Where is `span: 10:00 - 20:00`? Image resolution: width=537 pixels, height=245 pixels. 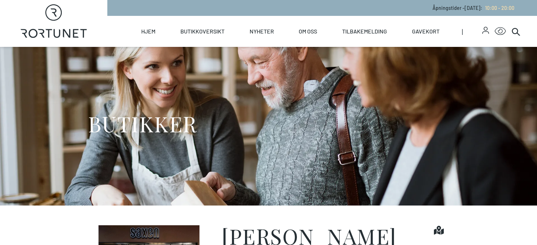 span: 10:00 - 20:00 is located at coordinates (500, 8).